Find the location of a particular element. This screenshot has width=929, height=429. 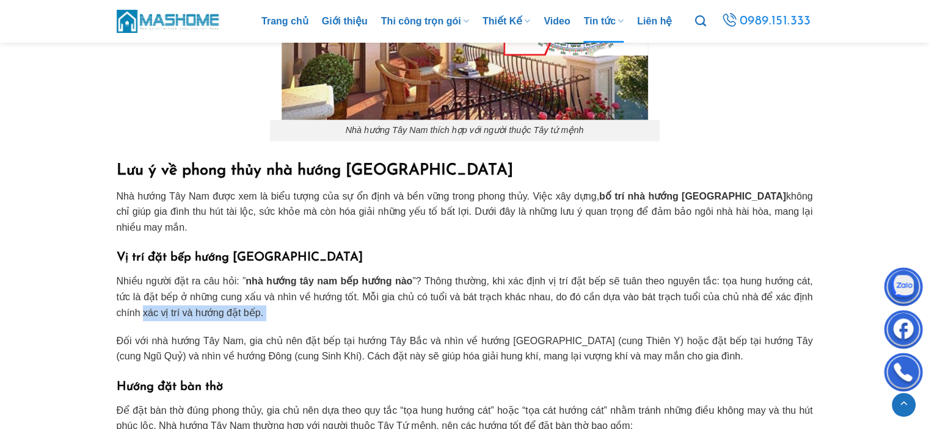

strong: nhà hướng tây nam bếp hướng nào is located at coordinates (329, 281).